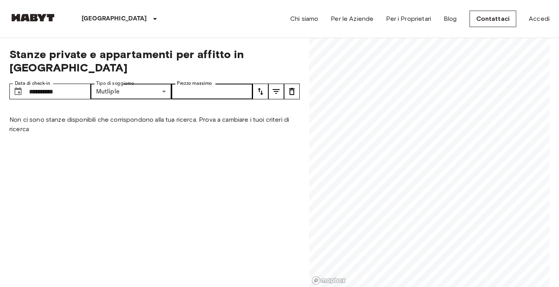 The width and height of the screenshot is (559, 287). Describe the element at coordinates (451, 19) in the screenshot. I see `a: Blog` at that location.